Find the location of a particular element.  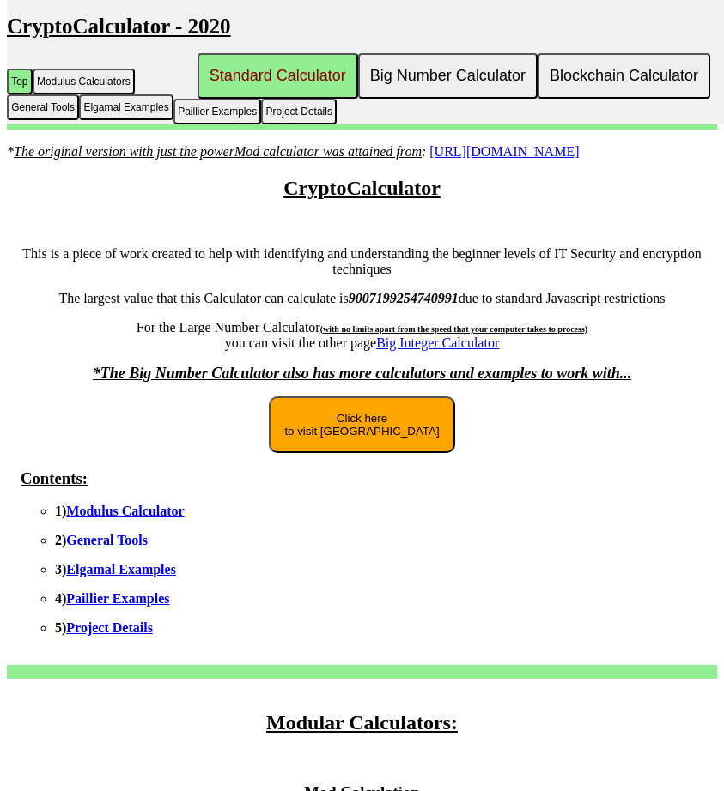

a: General Tools is located at coordinates (106, 540).